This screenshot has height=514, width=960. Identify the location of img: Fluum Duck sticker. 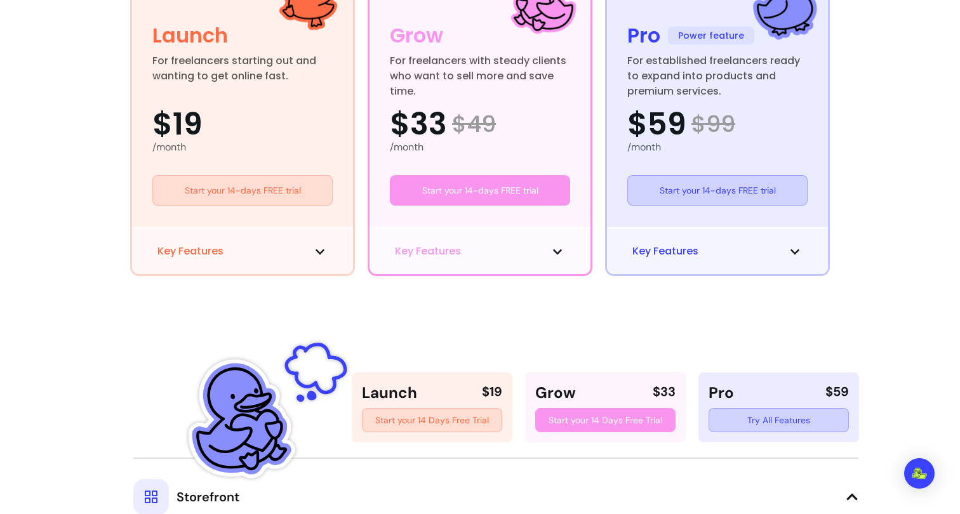
(268, 411).